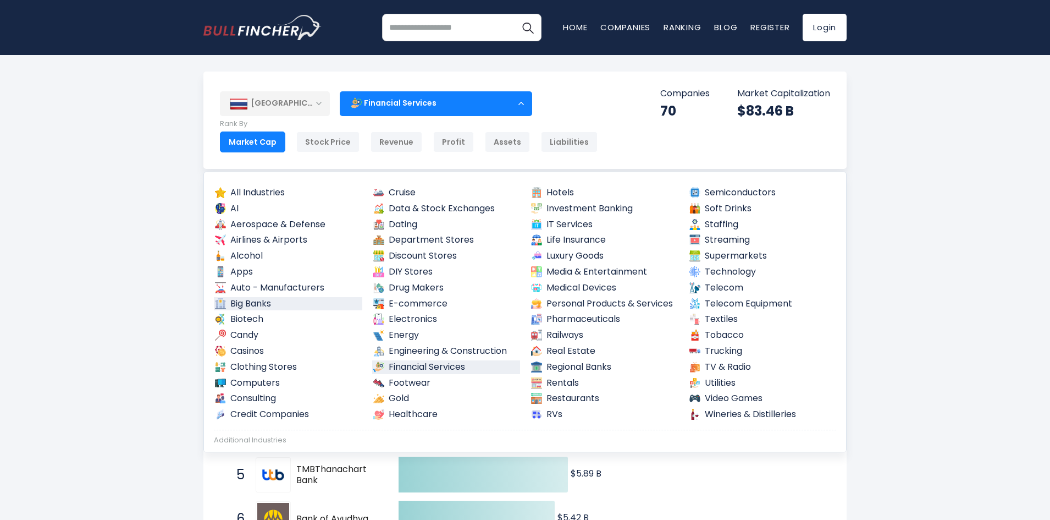 The height and width of the screenshot is (520, 1050). What do you see at coordinates (783, 93) in the screenshot?
I see `p: Market Capitalization` at bounding box center [783, 93].